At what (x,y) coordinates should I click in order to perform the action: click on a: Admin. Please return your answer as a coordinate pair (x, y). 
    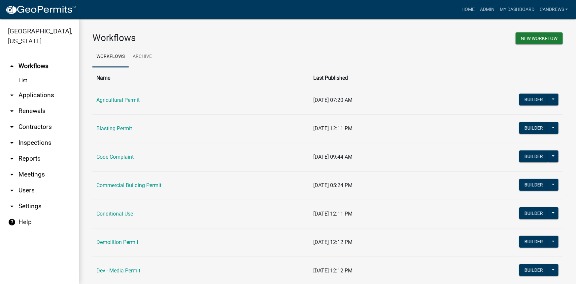
    Looking at the image, I should click on (487, 10).